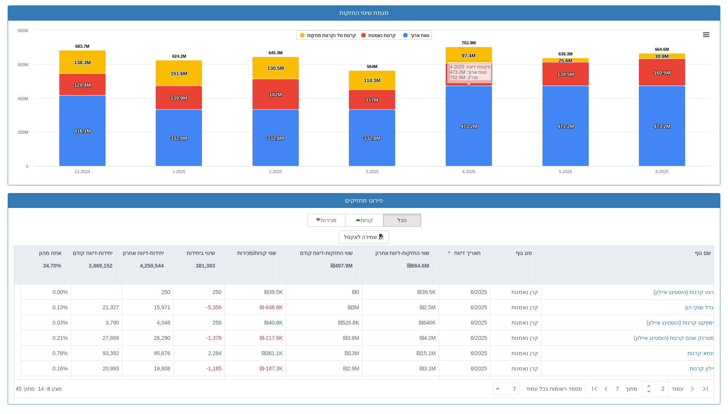 The height and width of the screenshot is (414, 728). What do you see at coordinates (662, 49) in the screenshot?
I see `tspan: 664.6M` at bounding box center [662, 49].